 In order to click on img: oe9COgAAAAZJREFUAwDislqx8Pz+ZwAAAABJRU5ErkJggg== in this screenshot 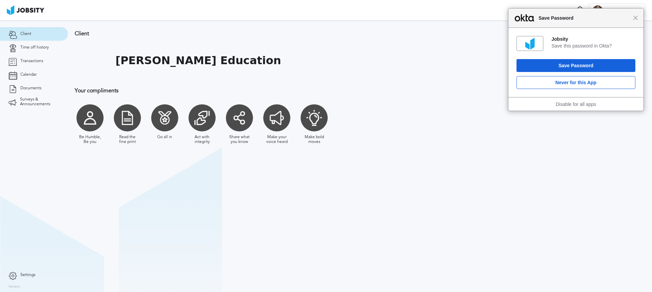, I will do `click(530, 43)`.